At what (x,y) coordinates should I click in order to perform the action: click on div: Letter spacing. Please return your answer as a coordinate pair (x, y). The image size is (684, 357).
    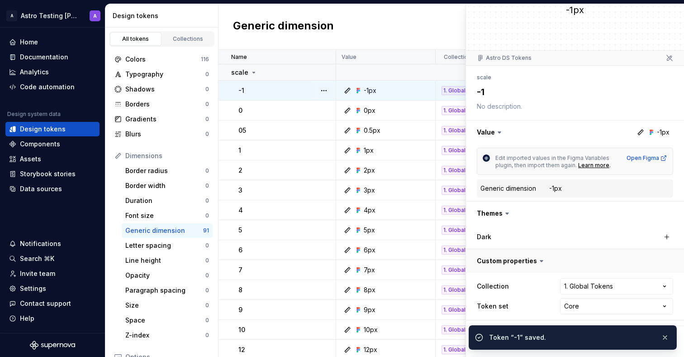
    Looking at the image, I should click on (165, 245).